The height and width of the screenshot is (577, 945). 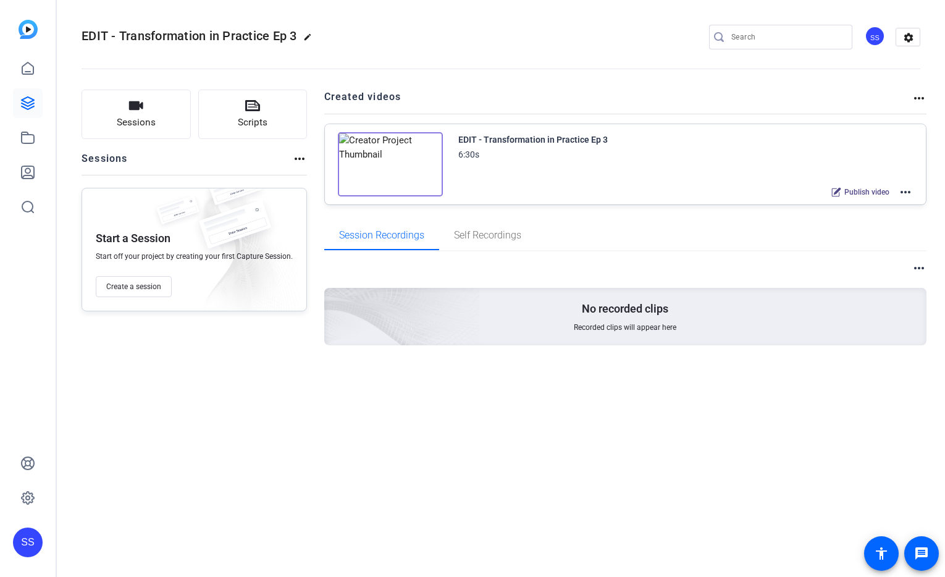 What do you see at coordinates (133, 287) in the screenshot?
I see `button: Create a session` at bounding box center [133, 287].